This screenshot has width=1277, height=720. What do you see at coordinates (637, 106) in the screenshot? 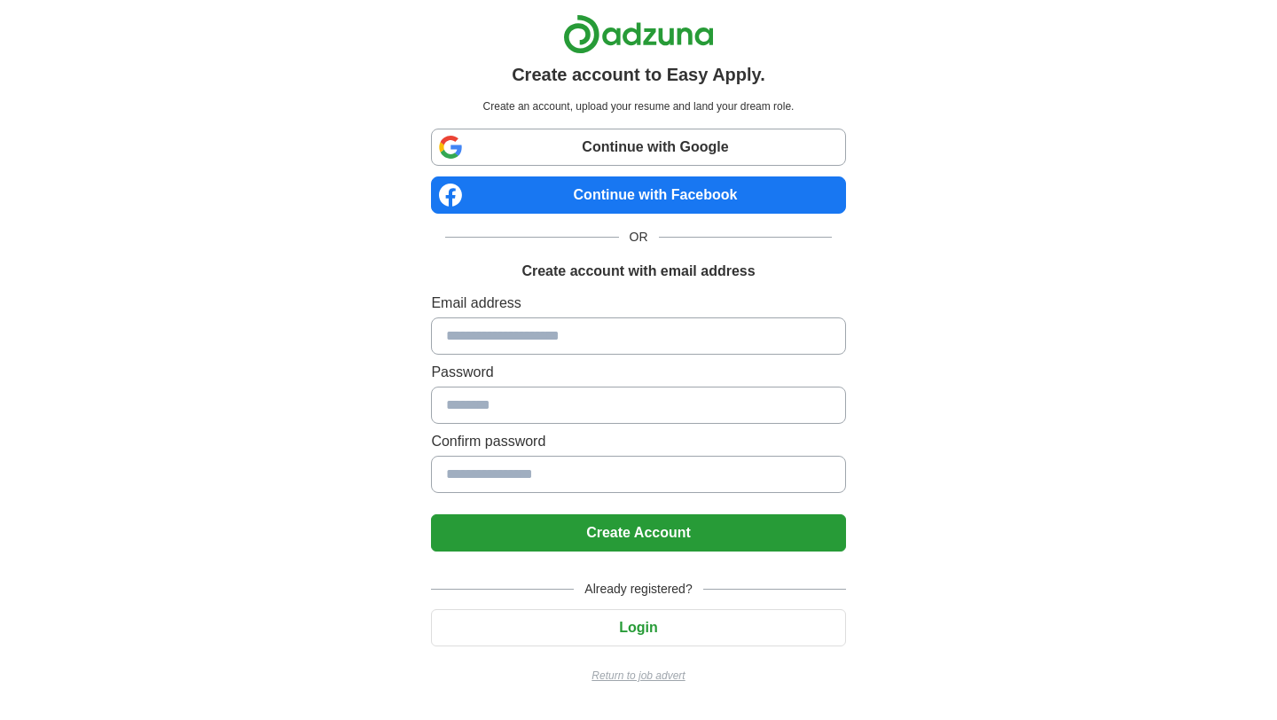
I see `p: Create an account, upload your resume and land your dream role.` at bounding box center [637, 106].